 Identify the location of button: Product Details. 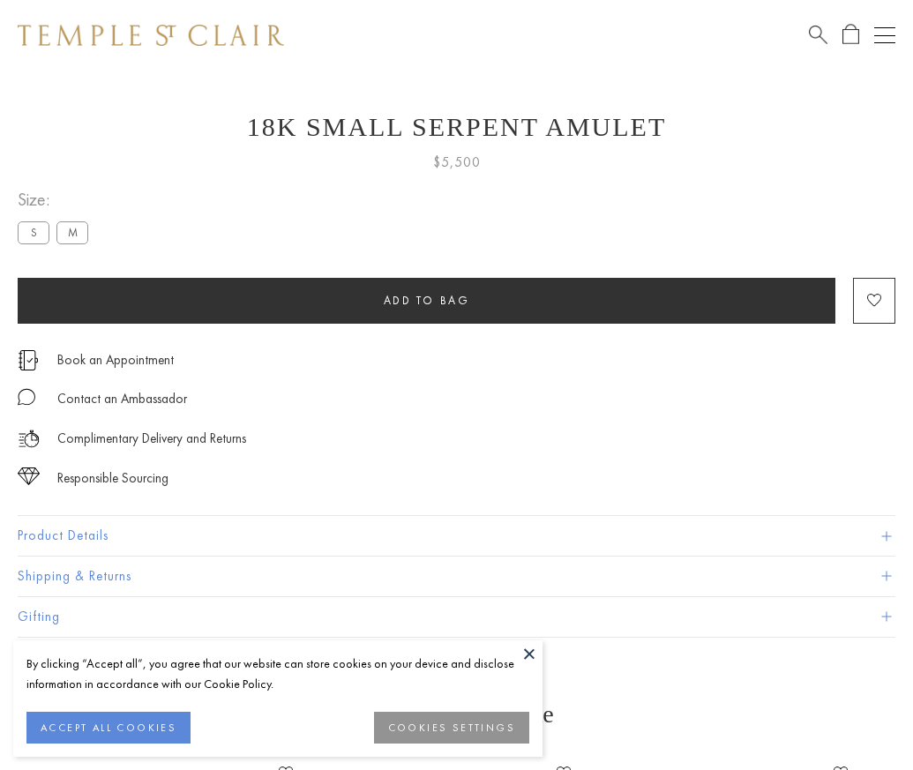
(456, 536).